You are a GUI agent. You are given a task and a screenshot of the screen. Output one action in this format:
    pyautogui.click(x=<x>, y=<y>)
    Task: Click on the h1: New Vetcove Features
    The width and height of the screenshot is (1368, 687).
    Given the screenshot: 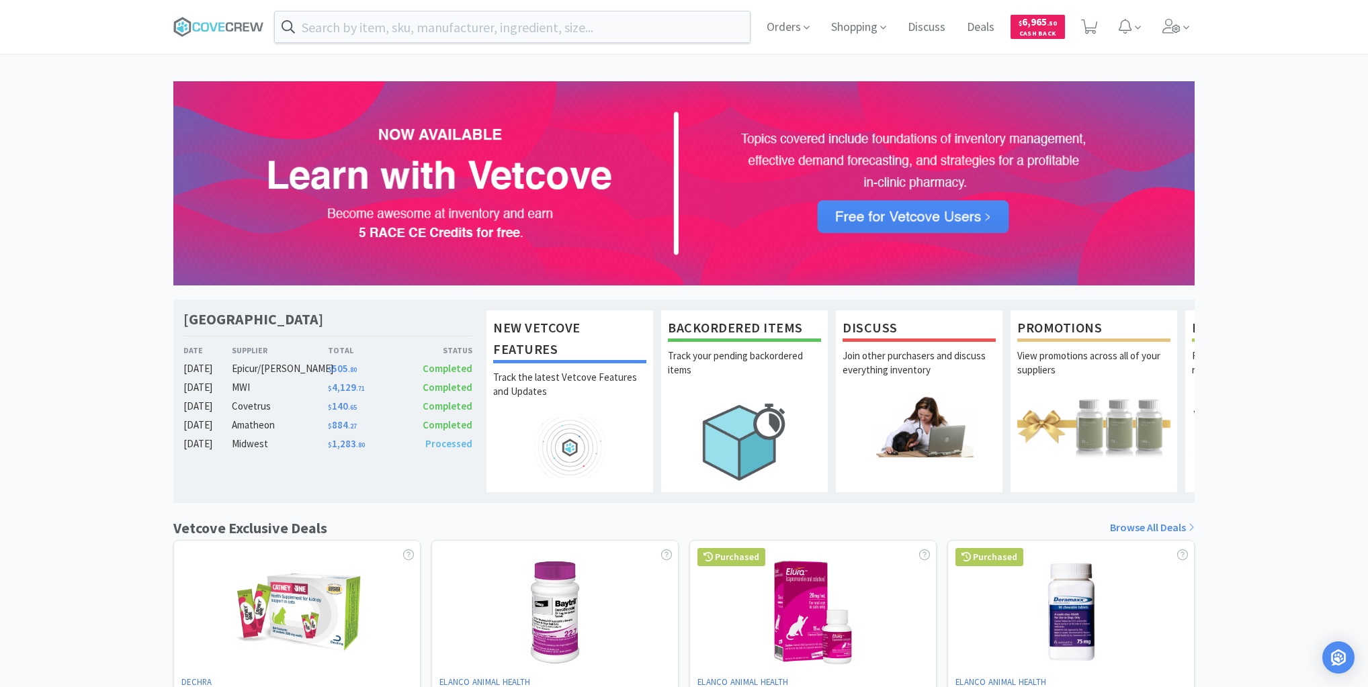 What is the action you would take?
    pyautogui.click(x=570, y=340)
    